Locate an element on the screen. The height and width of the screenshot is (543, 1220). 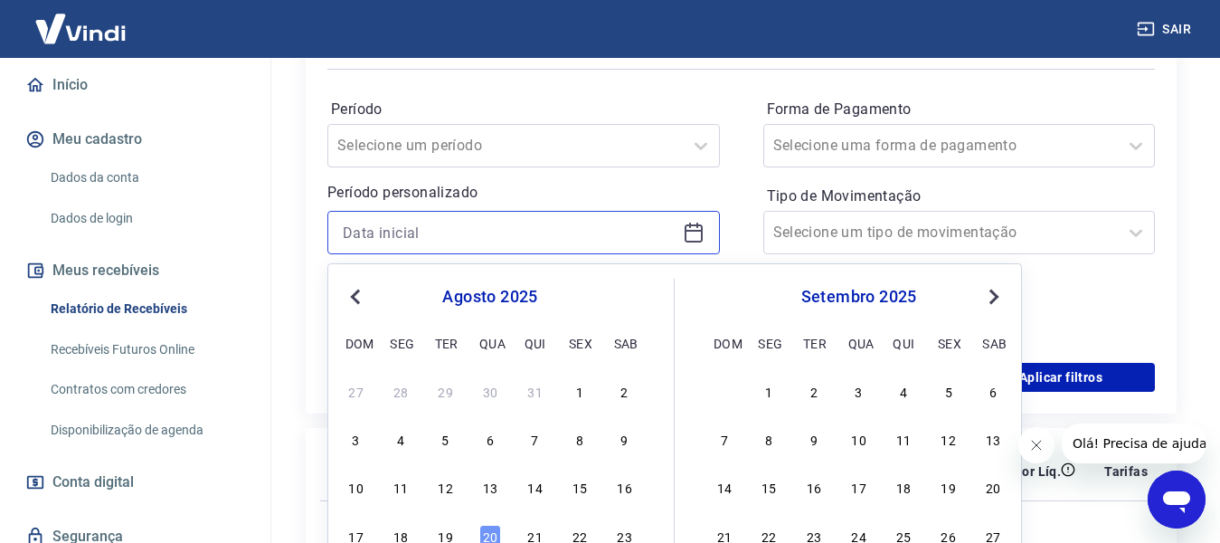
a: Disponibilização de agenda is located at coordinates (146, 430).